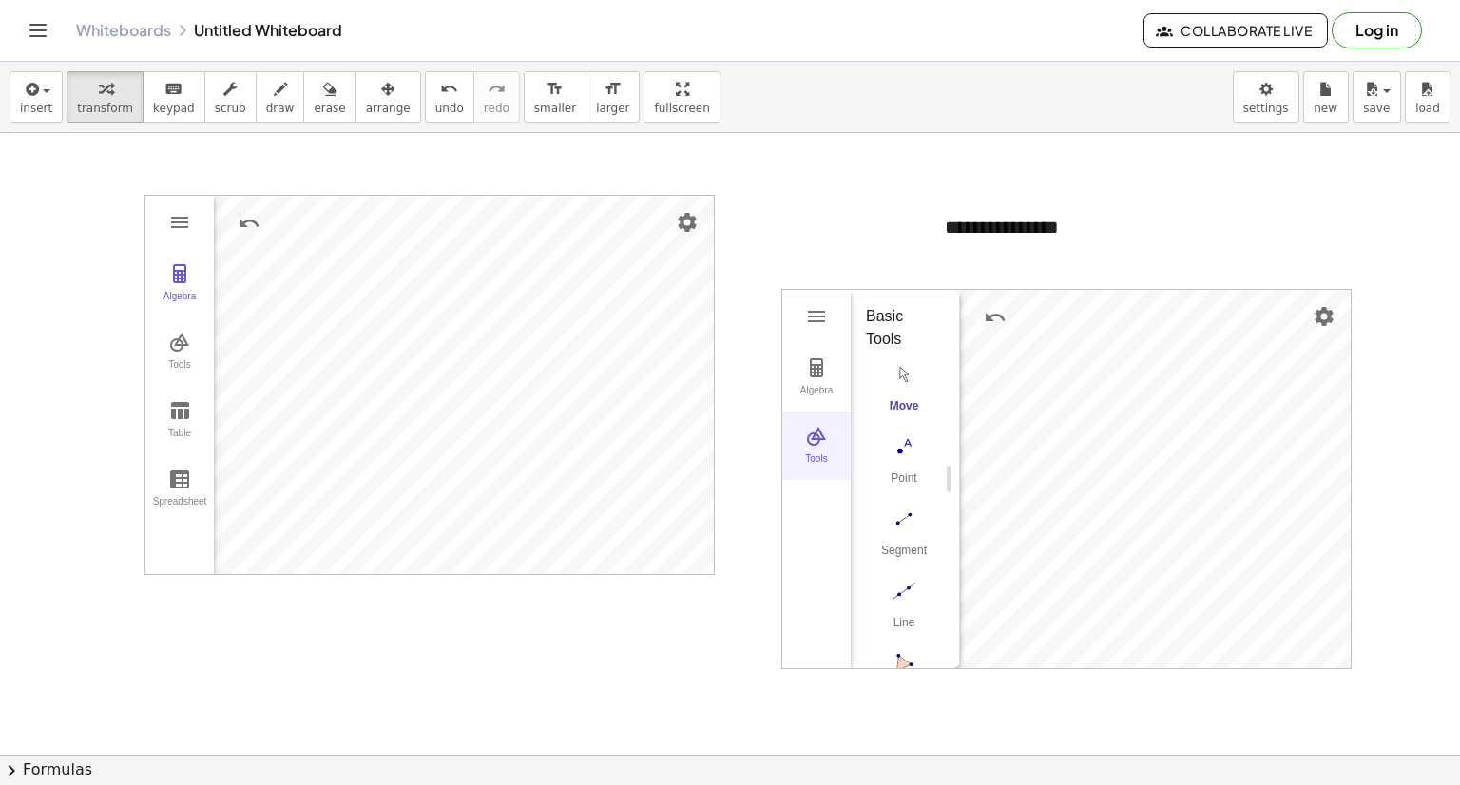 This screenshot has width=1460, height=785. I want to click on button: Polygon. Select all vertices, then first vertex again, so click(904, 682).